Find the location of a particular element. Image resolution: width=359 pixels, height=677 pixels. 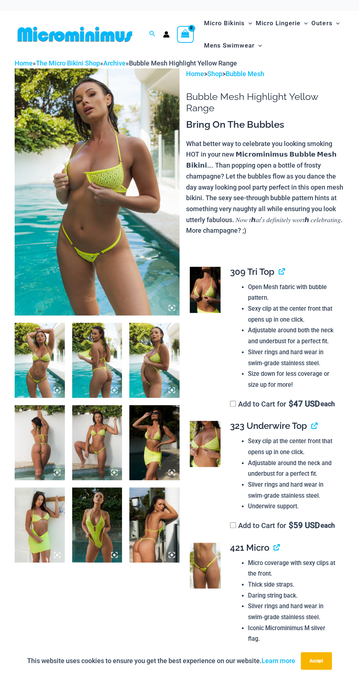

li: Iconic Microminimus M silver flag. is located at coordinates (293, 634).